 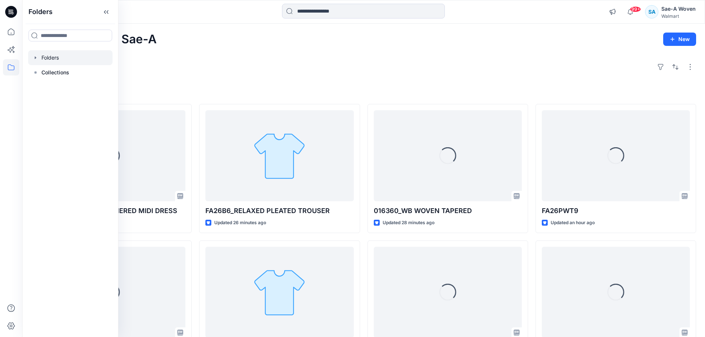 I want to click on div: Walmart, so click(x=679, y=16).